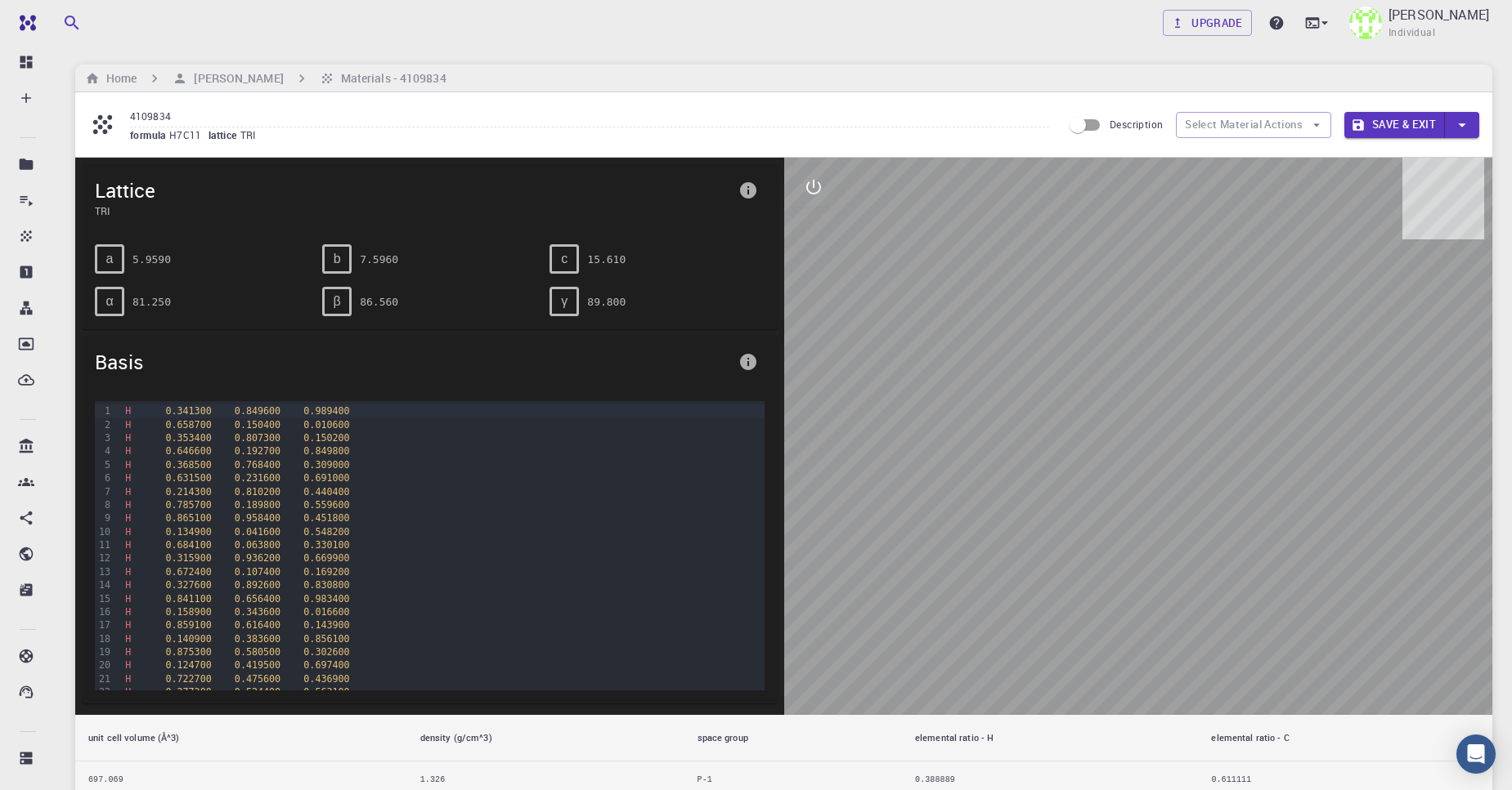 This screenshot has height=790, width=1512. I want to click on span: a, so click(109, 259).